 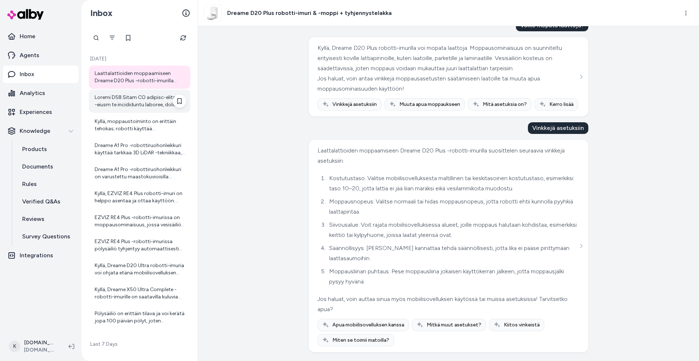 I want to click on button: Refresh, so click(x=183, y=38).